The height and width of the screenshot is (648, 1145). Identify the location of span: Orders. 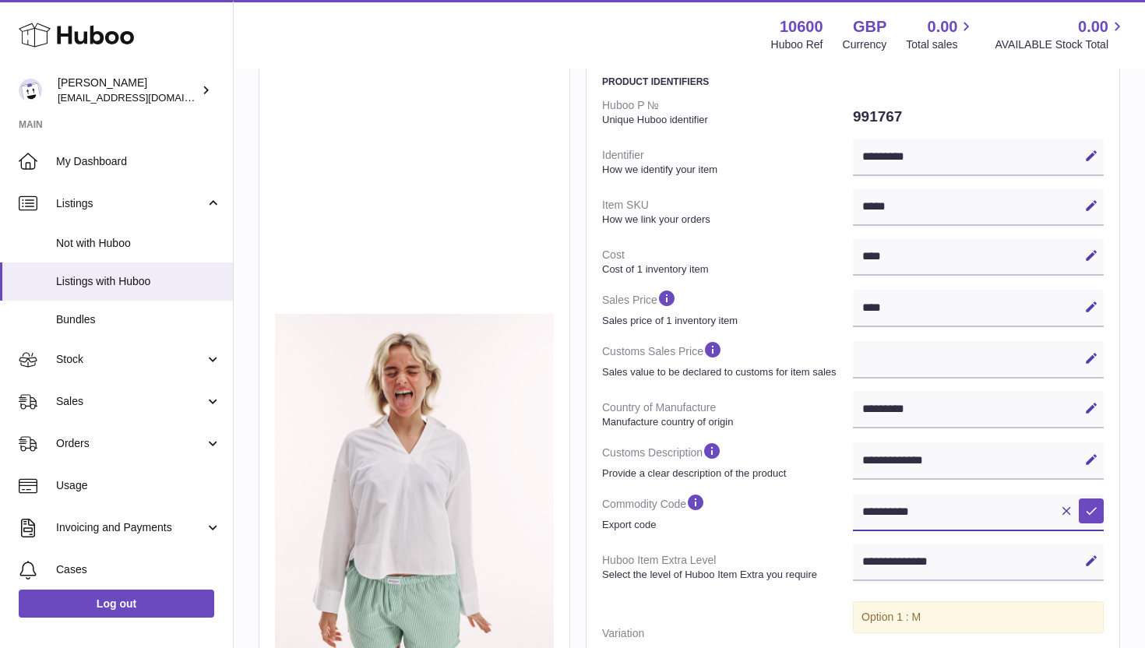
(130, 443).